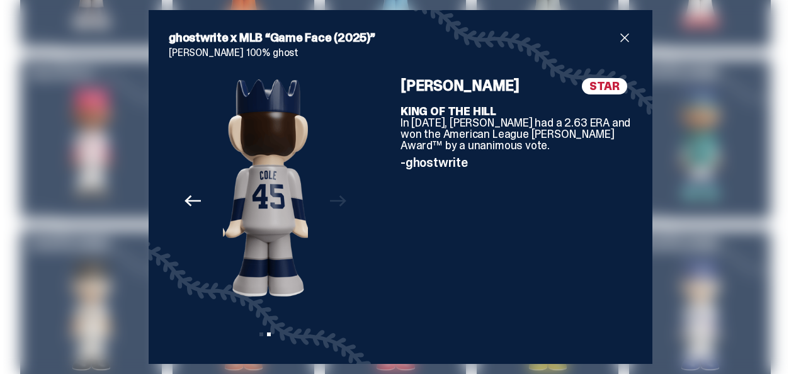 The width and height of the screenshot is (801, 374). What do you see at coordinates (605, 86) in the screenshot?
I see `span: STAR` at bounding box center [605, 86].